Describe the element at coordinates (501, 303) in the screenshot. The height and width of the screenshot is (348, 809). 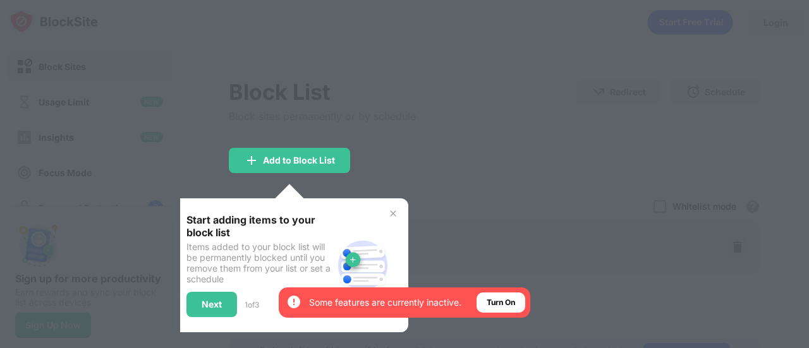
I see `div: Turn On` at that location.